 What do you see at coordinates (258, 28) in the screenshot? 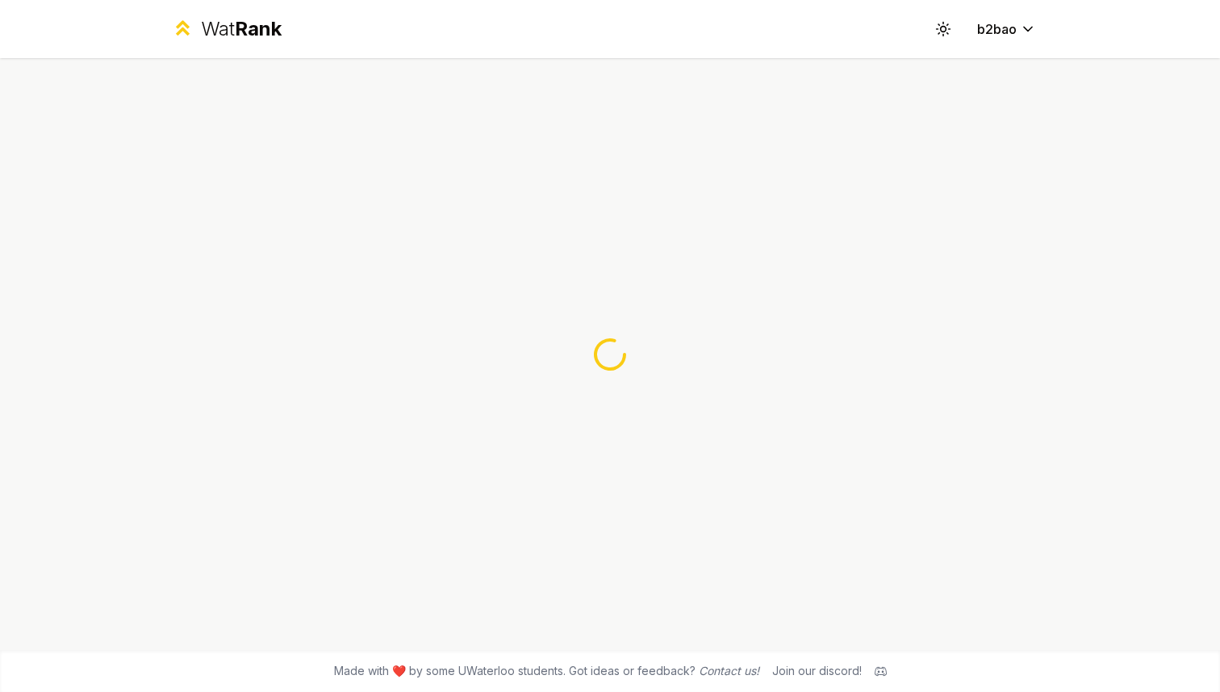
I see `span: Rank` at bounding box center [258, 28].